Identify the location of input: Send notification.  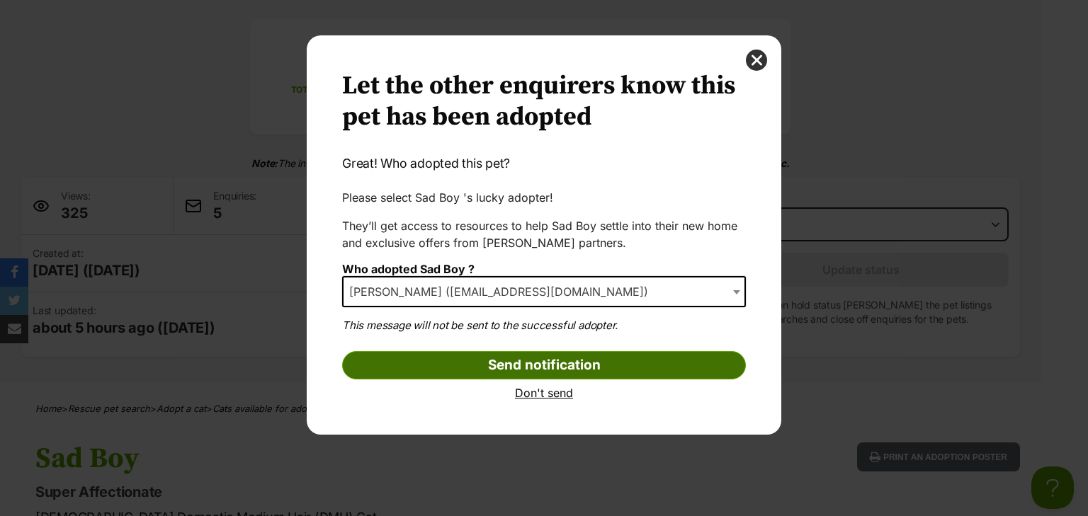
(544, 365).